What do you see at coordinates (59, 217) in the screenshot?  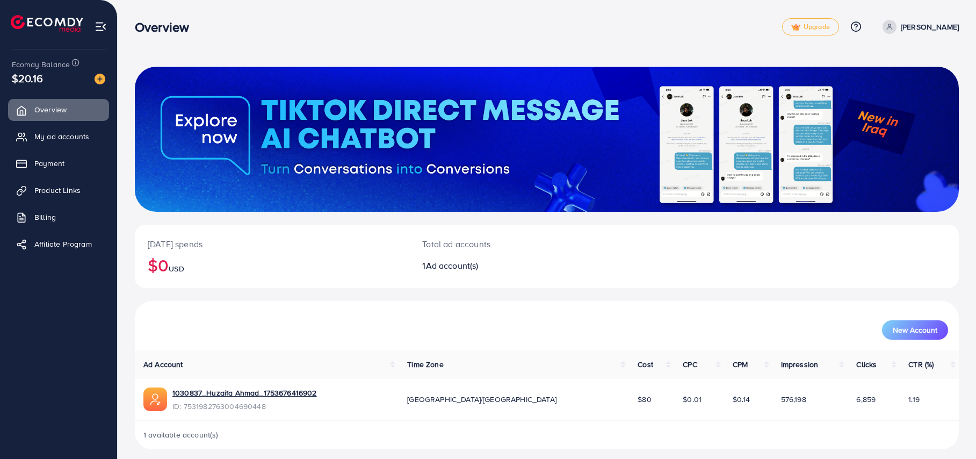 I see `a: Billing` at bounding box center [59, 217].